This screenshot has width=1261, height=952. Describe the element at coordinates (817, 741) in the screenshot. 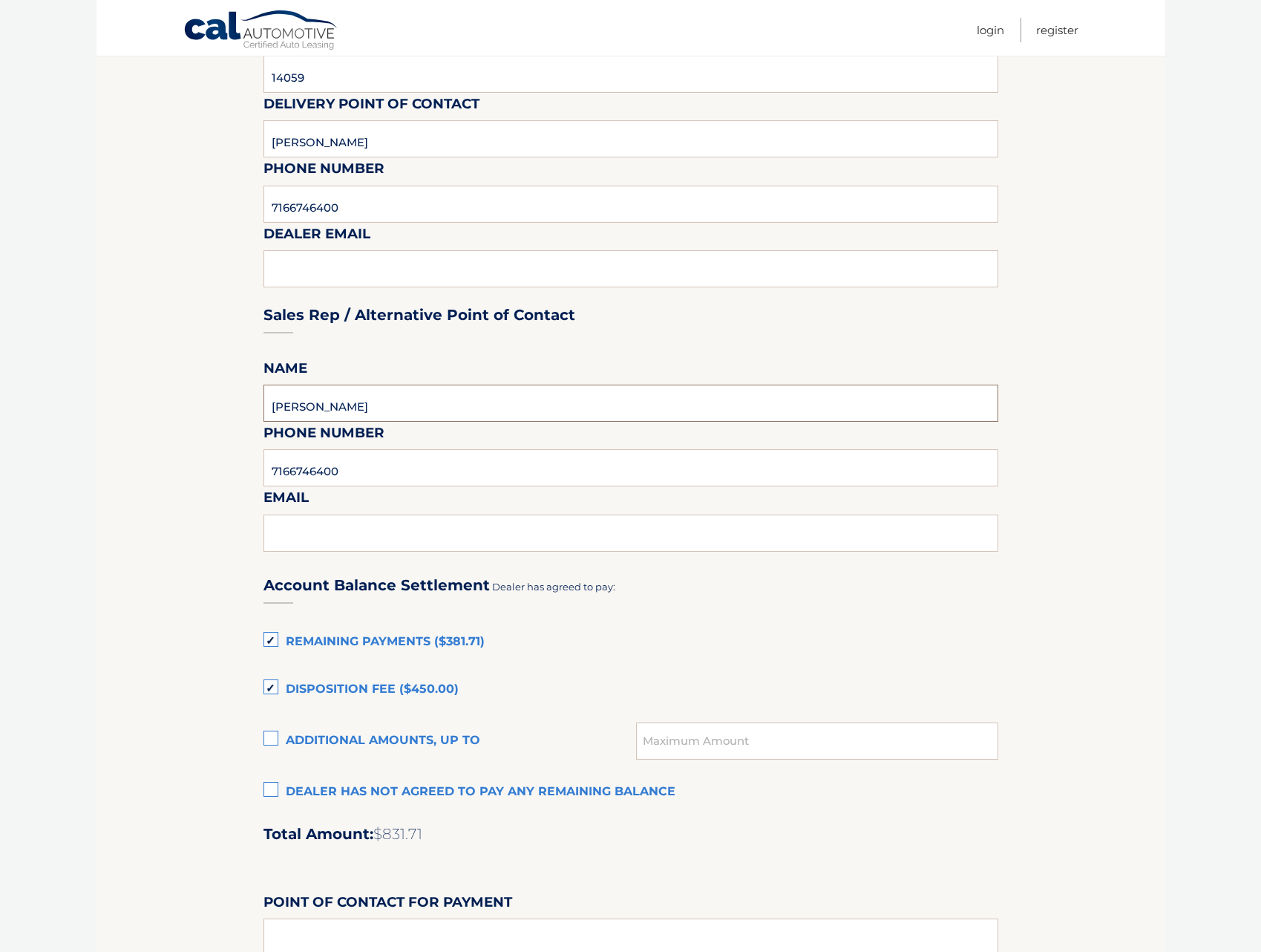

I see `input: Maximum Amount` at that location.